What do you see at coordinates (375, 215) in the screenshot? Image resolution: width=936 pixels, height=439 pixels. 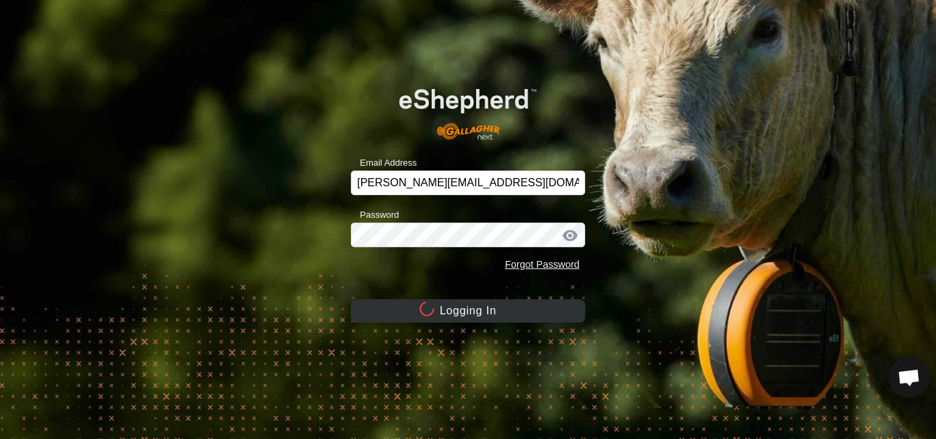 I see `label: Password` at bounding box center [375, 215].